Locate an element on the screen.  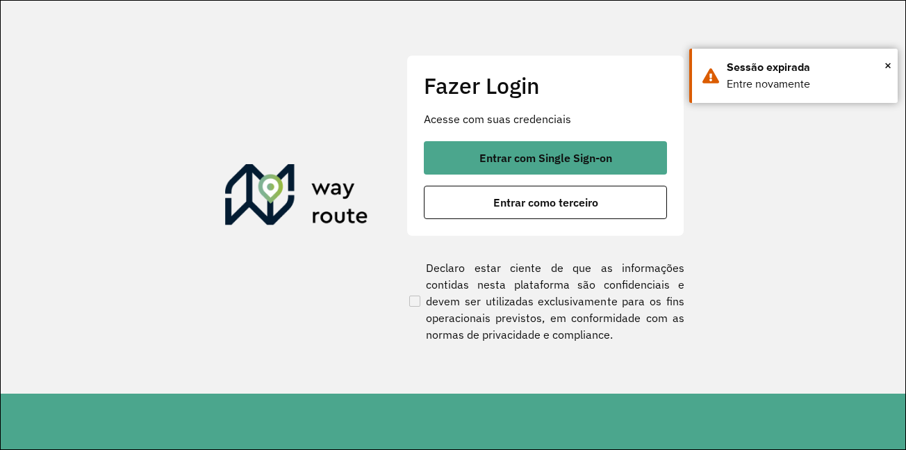
div: Entre novamente is located at coordinates (807, 84).